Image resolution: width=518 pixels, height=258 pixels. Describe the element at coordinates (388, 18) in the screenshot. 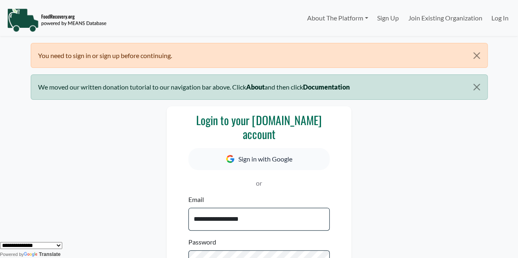

I see `a: Sign Up` at that location.